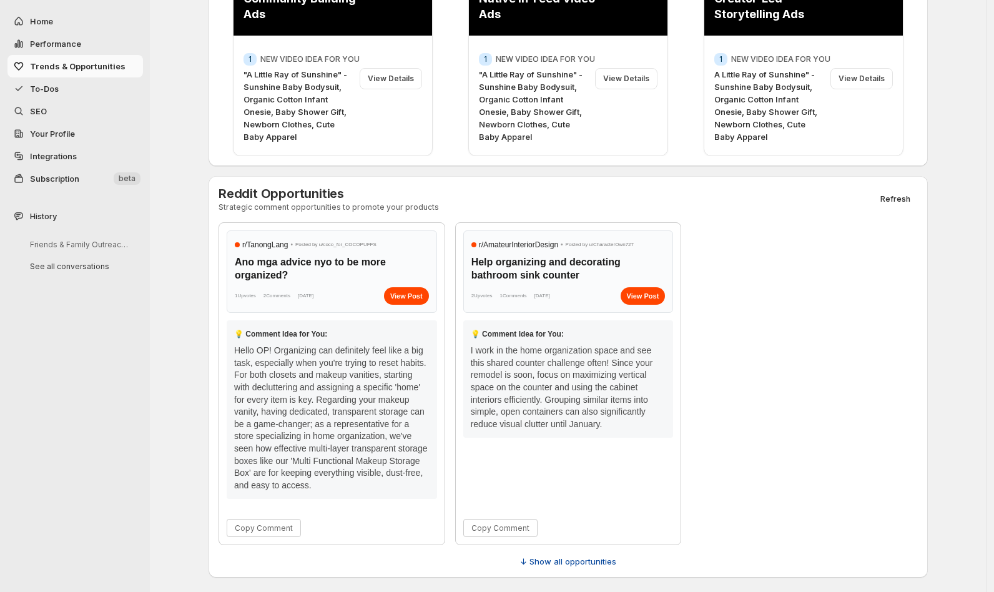  I want to click on span: r/ TanongLang, so click(265, 245).